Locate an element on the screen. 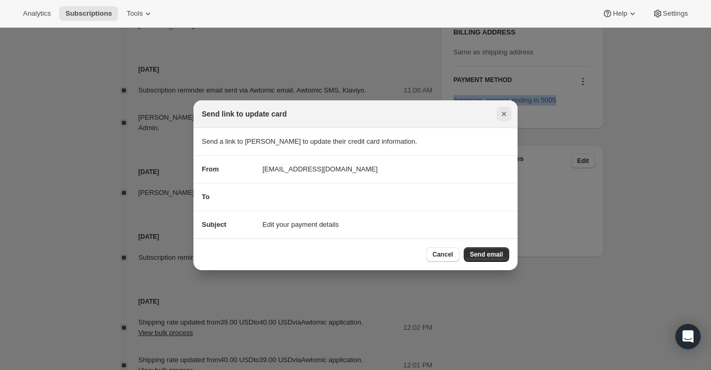 The image size is (711, 370). span: Help is located at coordinates (619, 14).